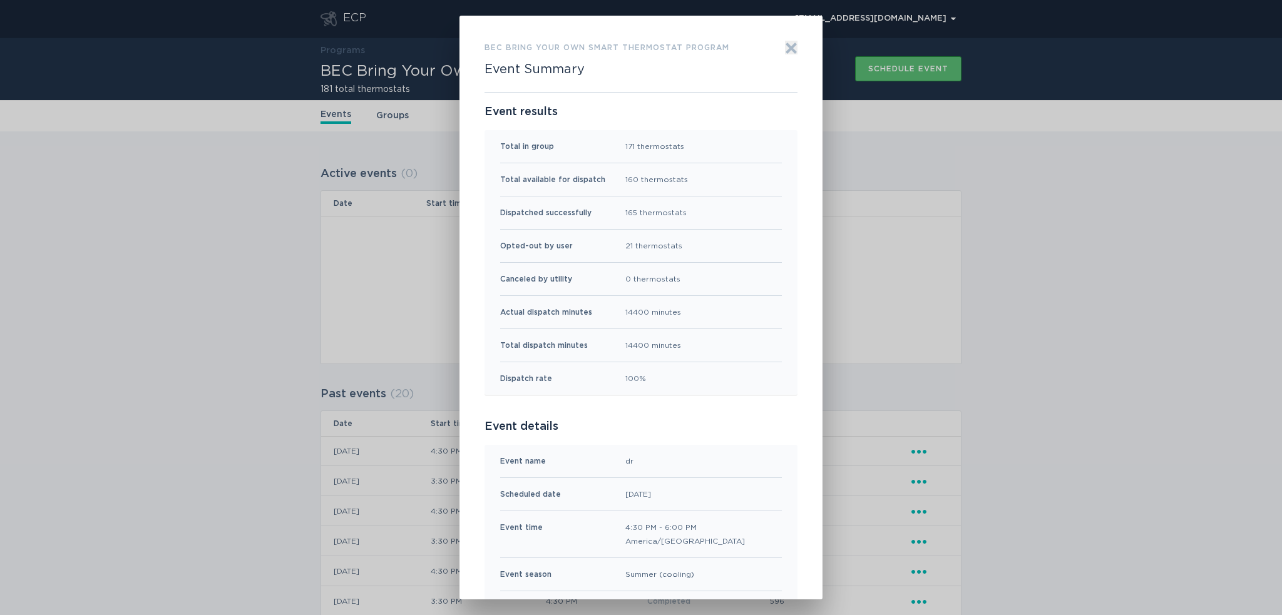  I want to click on div: 165 thermostats, so click(656, 213).